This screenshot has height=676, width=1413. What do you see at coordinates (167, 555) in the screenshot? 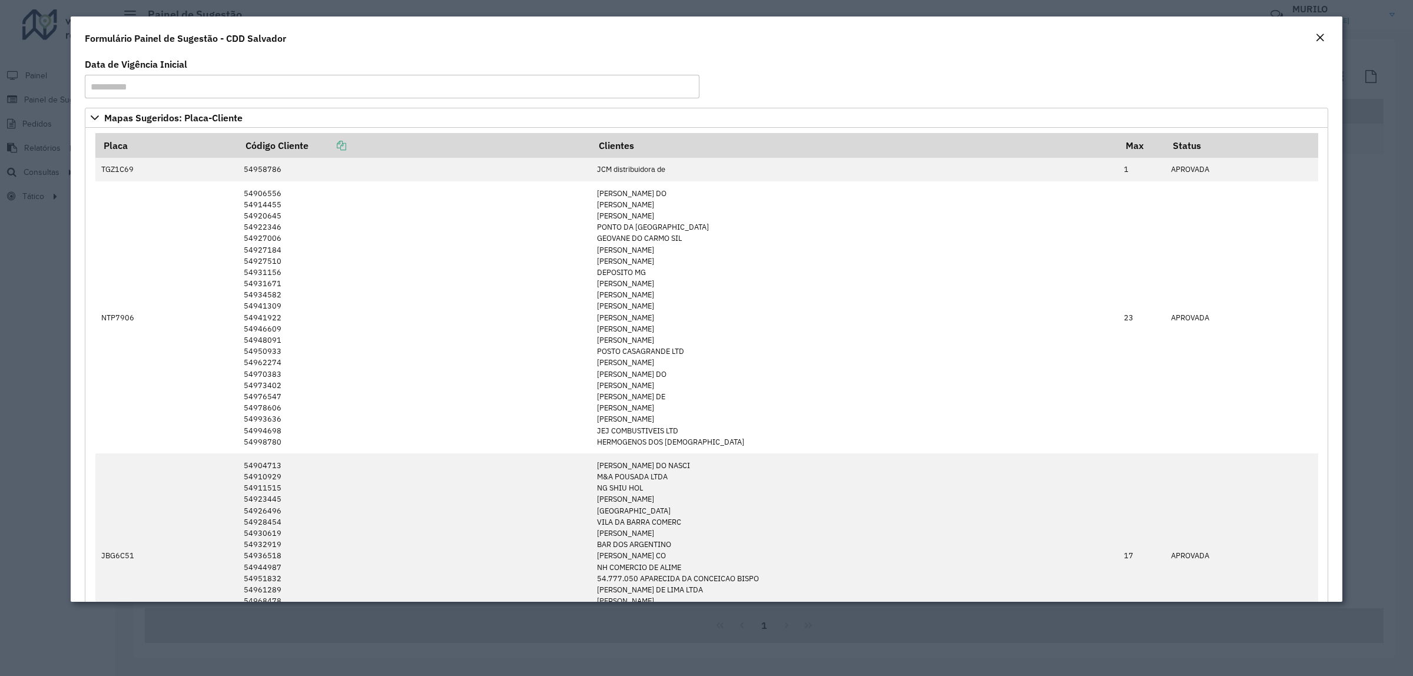
I see `td: JBG6C51` at bounding box center [167, 555].